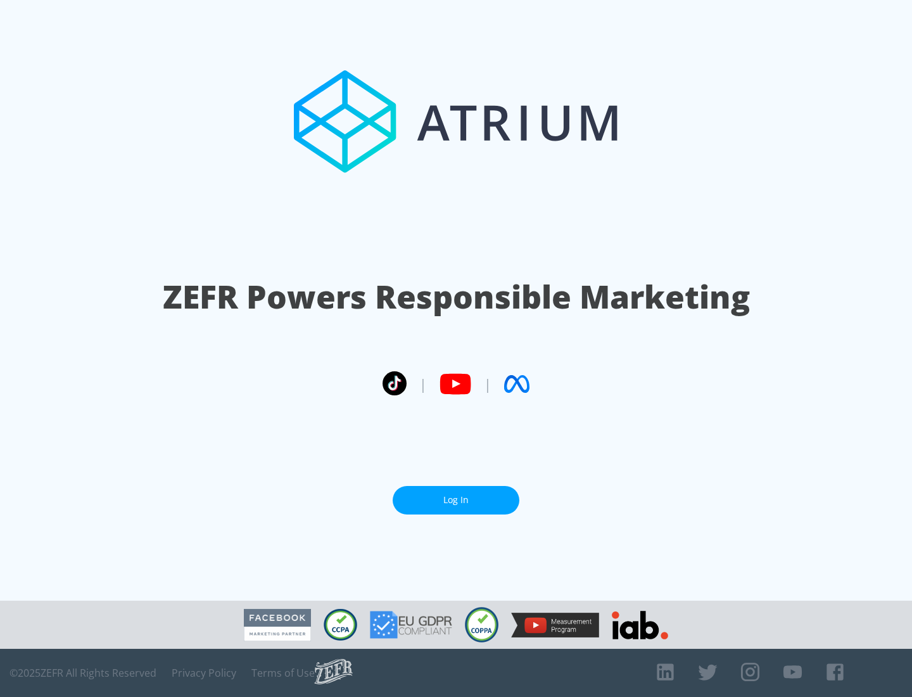 The height and width of the screenshot is (697, 912). What do you see at coordinates (456, 296) in the screenshot?
I see `h1: ZEFR Powers Responsible Marketing` at bounding box center [456, 296].